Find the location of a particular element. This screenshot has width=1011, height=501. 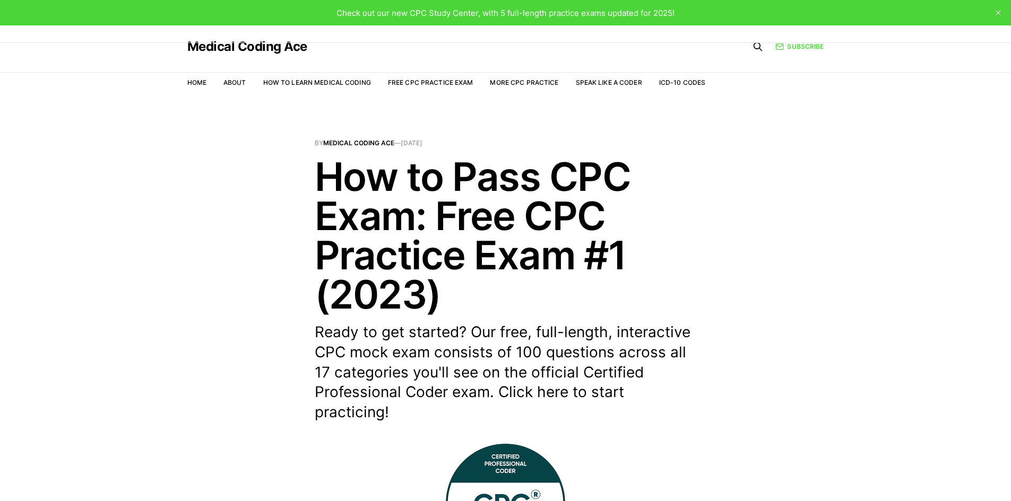

h1: How to Pass CPC Exam: Free CPC Practice Exam #1 (2023) is located at coordinates (506, 236).